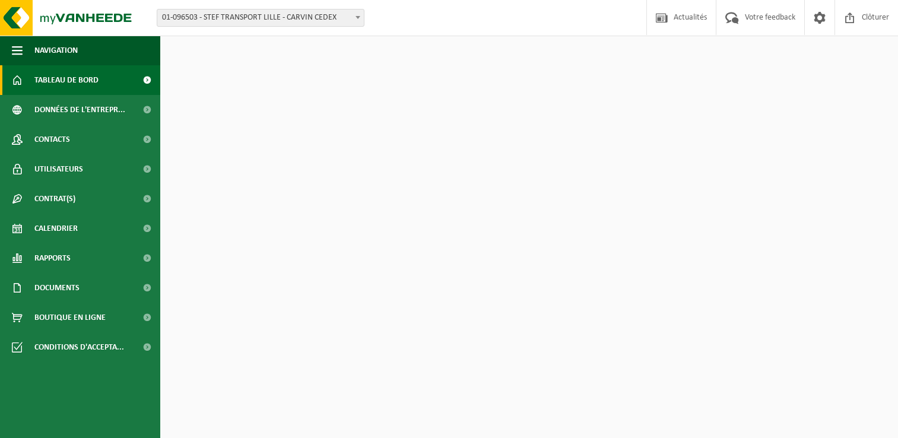 The width and height of the screenshot is (898, 438). Describe the element at coordinates (70, 317) in the screenshot. I see `span: Boutique en ligne` at that location.